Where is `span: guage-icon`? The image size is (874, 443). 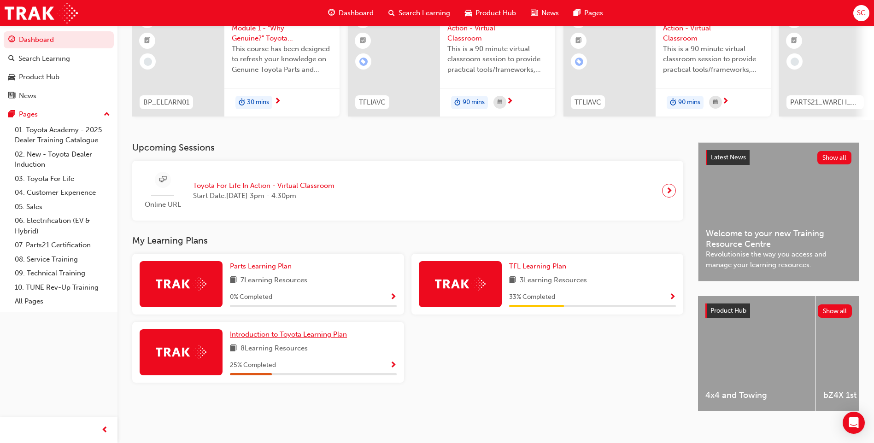
span: guage-icon is located at coordinates (331, 13).